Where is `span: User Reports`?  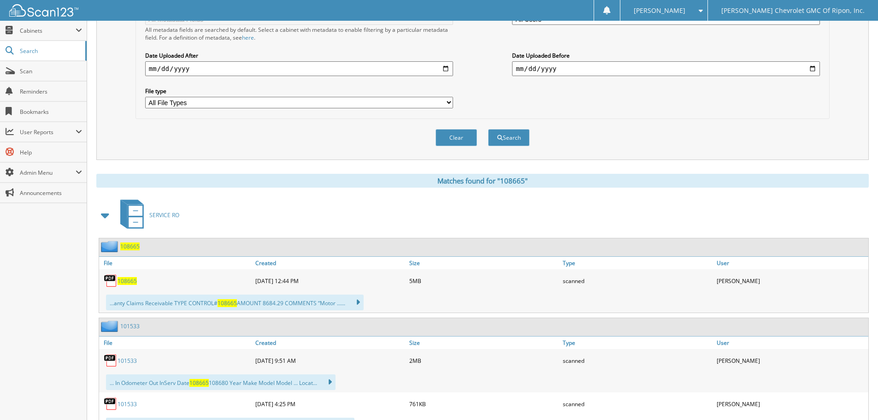
span: User Reports is located at coordinates (47, 132).